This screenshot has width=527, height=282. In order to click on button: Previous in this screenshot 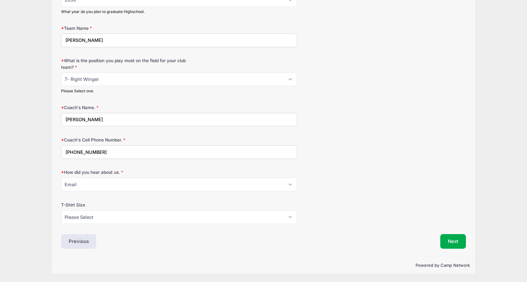, I will do `click(79, 241)`.